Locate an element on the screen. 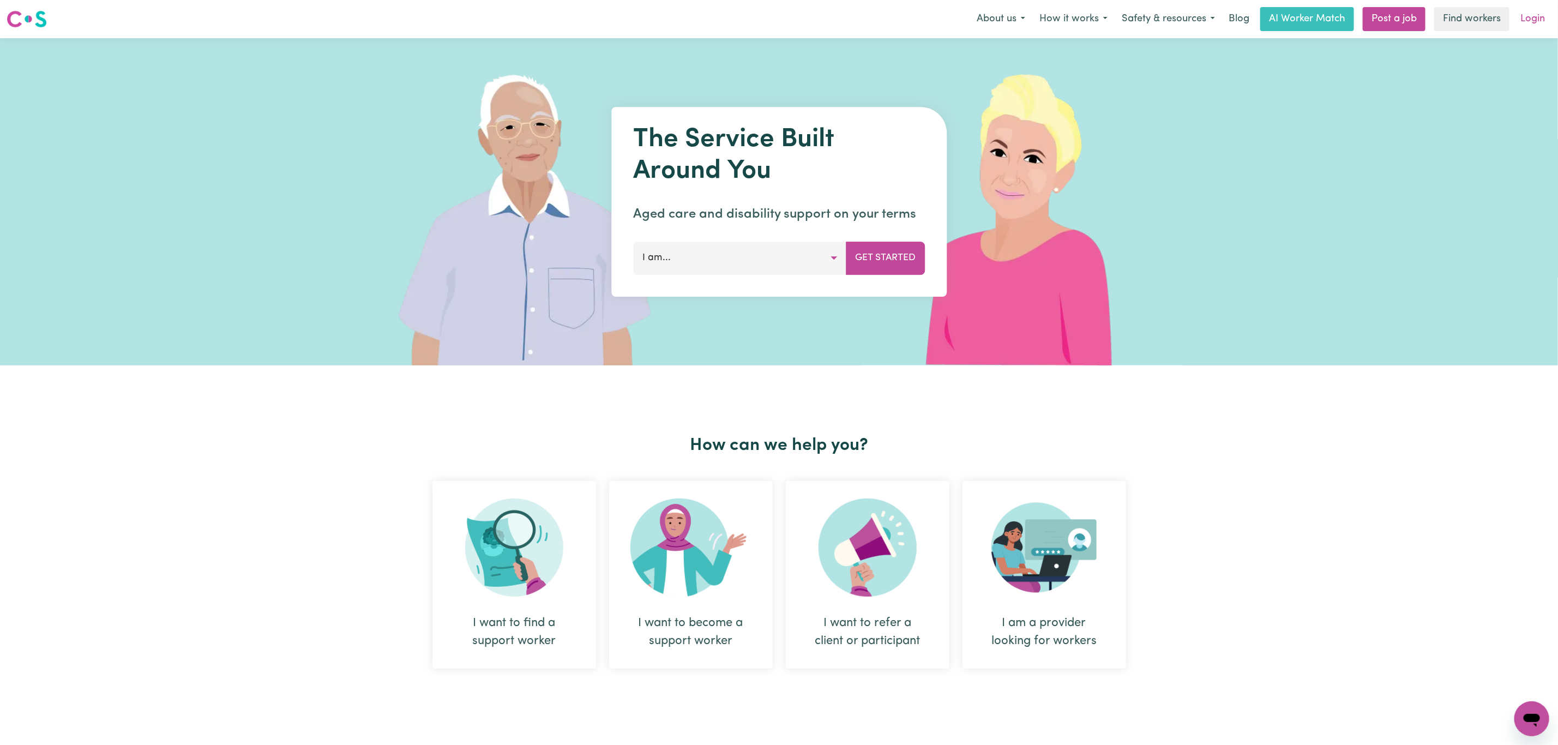  h1: The Service Built Around You is located at coordinates (779, 155).